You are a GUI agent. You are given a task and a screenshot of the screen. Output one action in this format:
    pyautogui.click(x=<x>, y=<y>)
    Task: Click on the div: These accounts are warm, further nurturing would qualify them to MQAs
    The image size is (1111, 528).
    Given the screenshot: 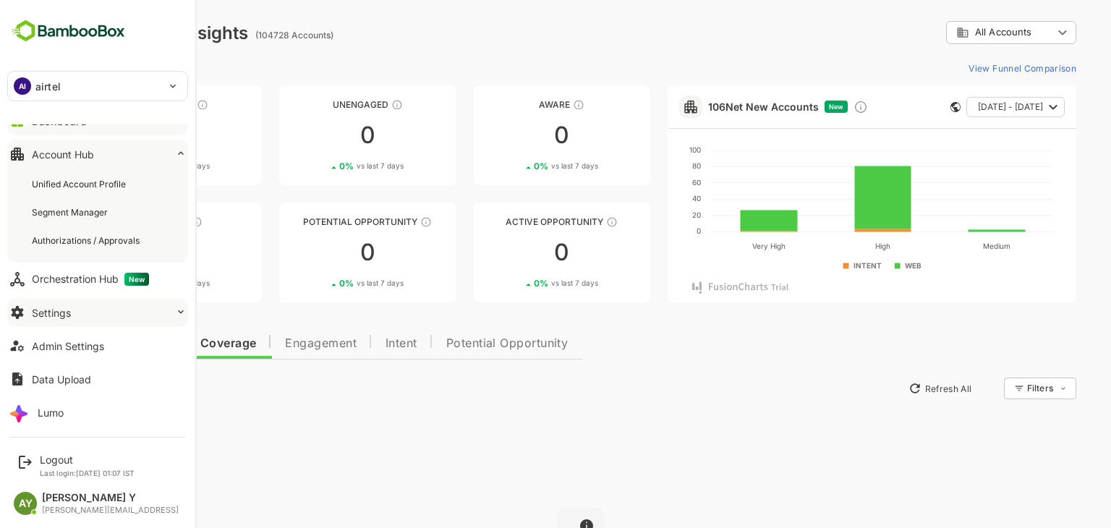 What is the action you would take?
    pyautogui.click(x=146, y=222)
    